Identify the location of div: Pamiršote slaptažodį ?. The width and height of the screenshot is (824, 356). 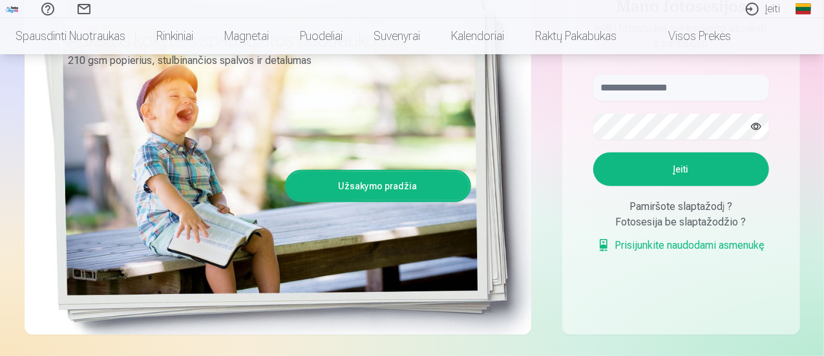
(682, 207).